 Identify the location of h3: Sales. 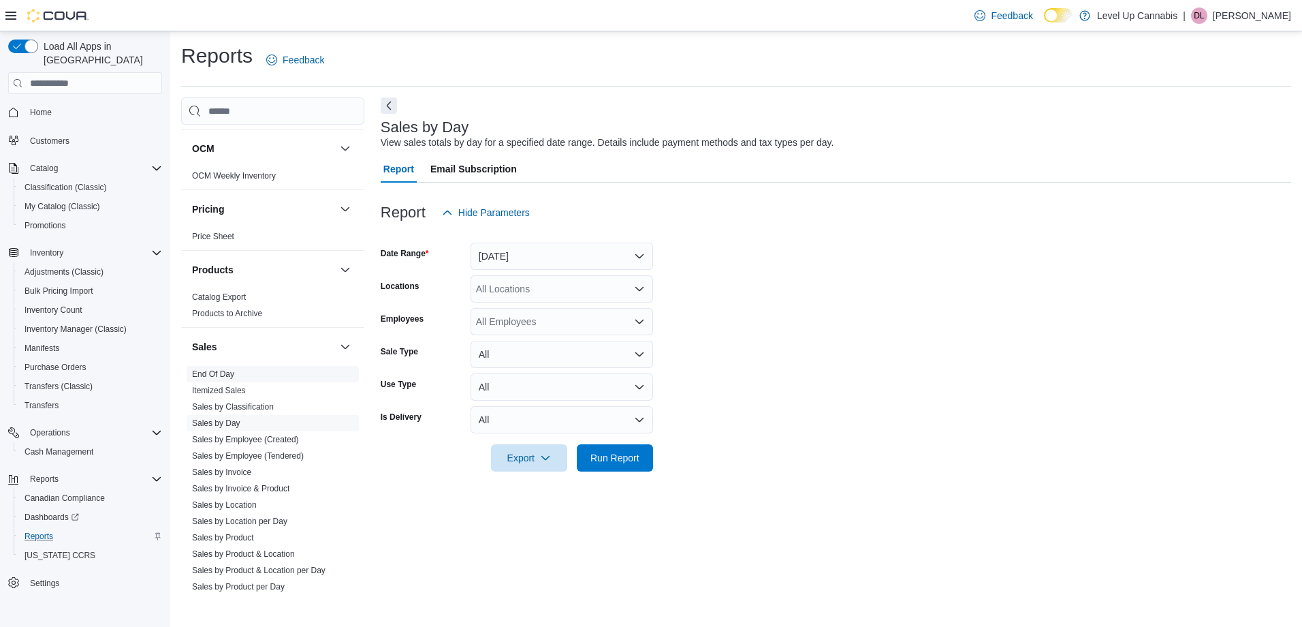
(204, 347).